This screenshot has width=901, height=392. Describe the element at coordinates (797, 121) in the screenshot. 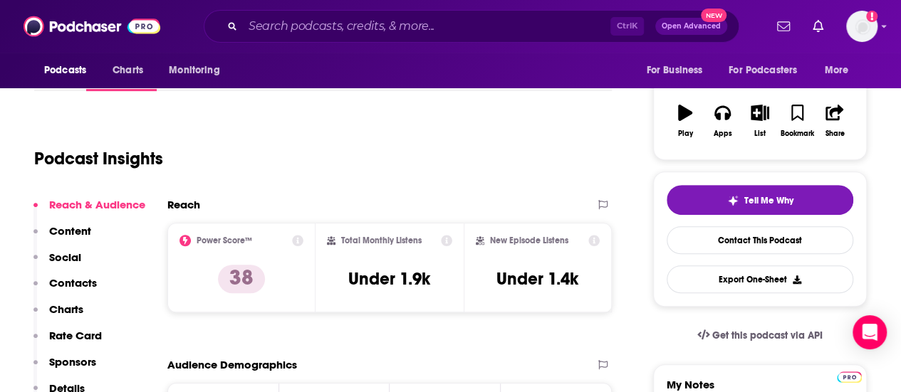

I see `button: Bookmark` at that location.